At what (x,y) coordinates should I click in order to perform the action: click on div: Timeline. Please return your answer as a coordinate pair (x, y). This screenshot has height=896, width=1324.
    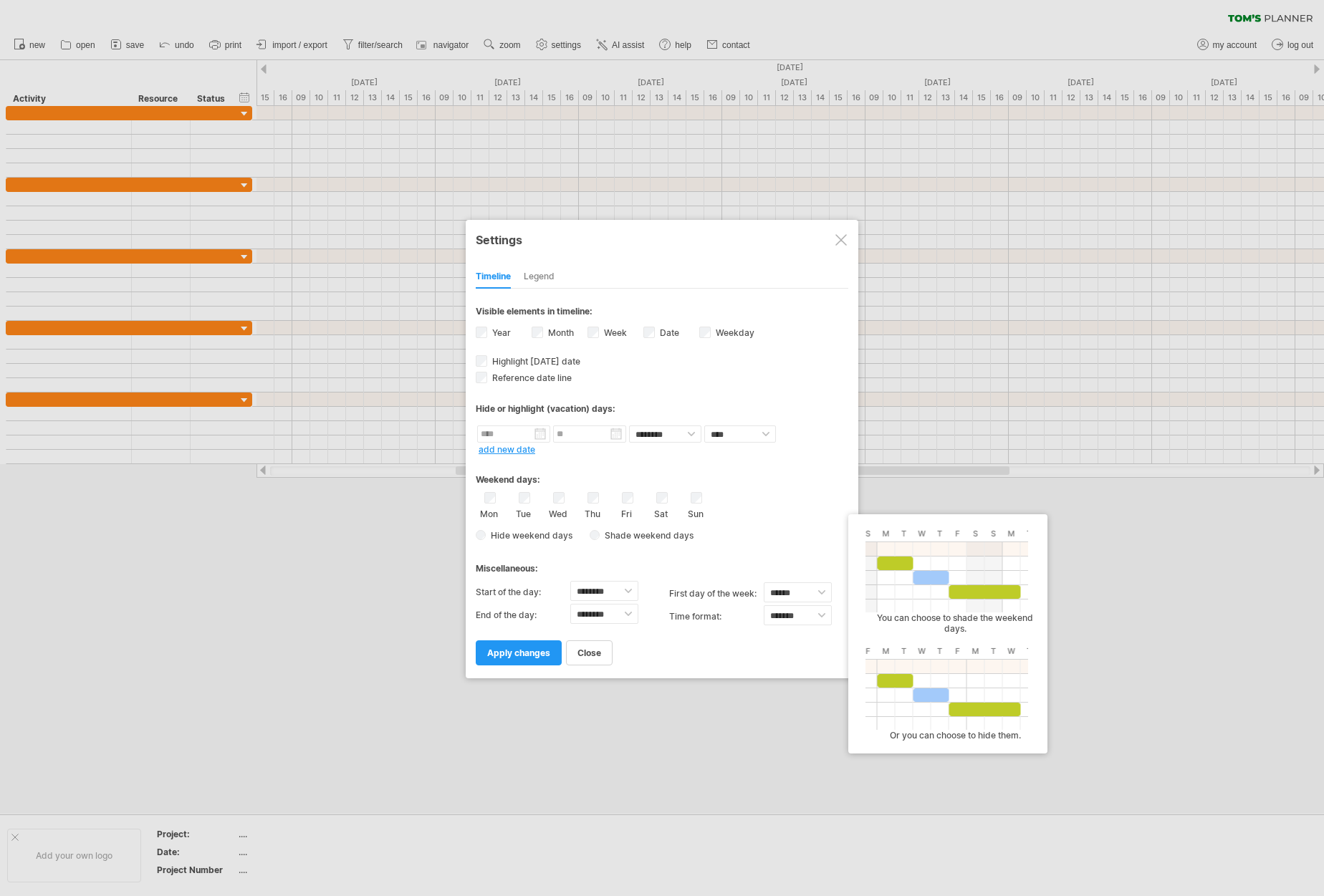
    Looking at the image, I should click on (493, 278).